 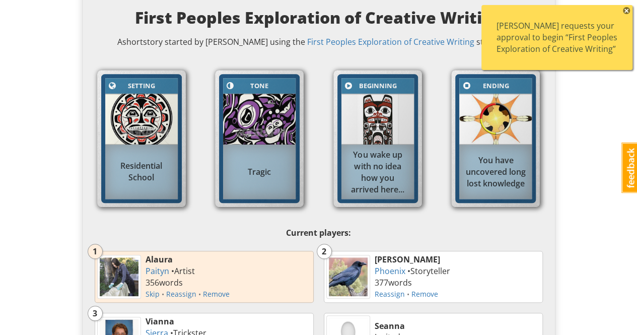 What do you see at coordinates (164, 283) in the screenshot?
I see `span: 356 word s` at bounding box center [164, 283].